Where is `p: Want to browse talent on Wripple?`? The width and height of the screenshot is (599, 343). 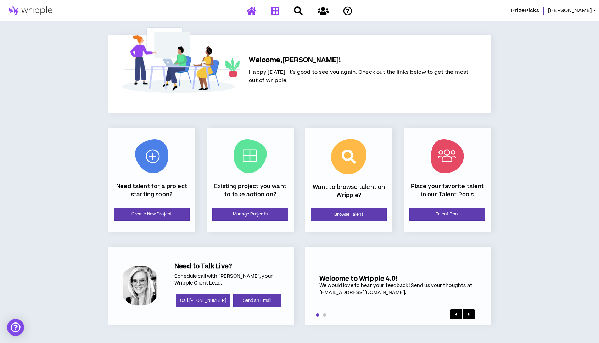
p: Want to browse talent on Wripple? is located at coordinates (349, 191).